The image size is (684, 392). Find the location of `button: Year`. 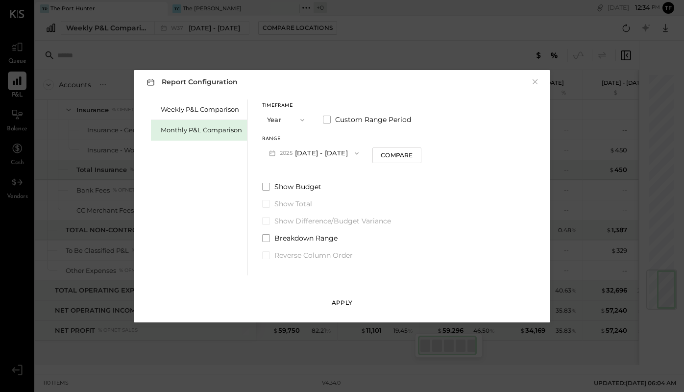

button: Year is located at coordinates (287, 120).